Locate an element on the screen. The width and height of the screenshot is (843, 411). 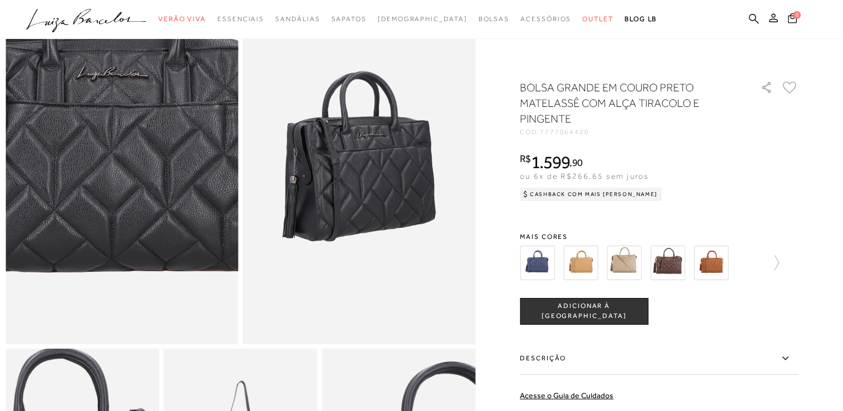
span: ou 6x de R$266,65 sem juros is located at coordinates (584, 176).